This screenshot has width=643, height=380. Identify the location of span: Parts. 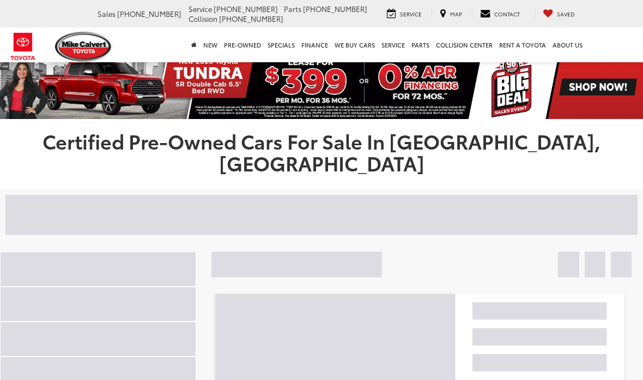
(293, 9).